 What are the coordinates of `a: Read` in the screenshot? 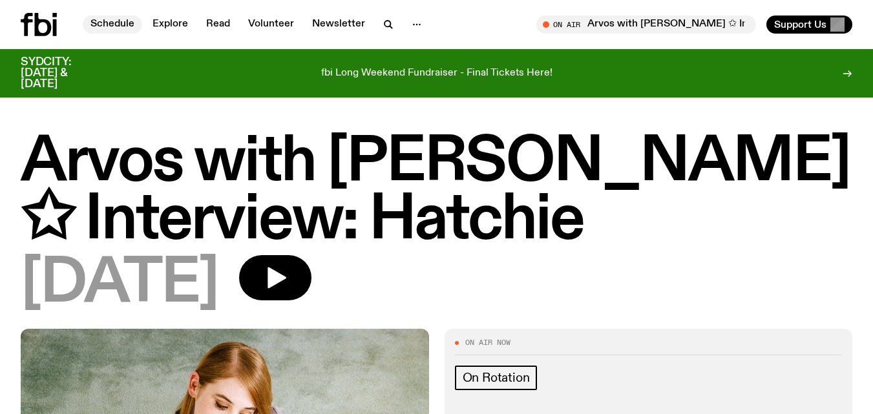 It's located at (218, 25).